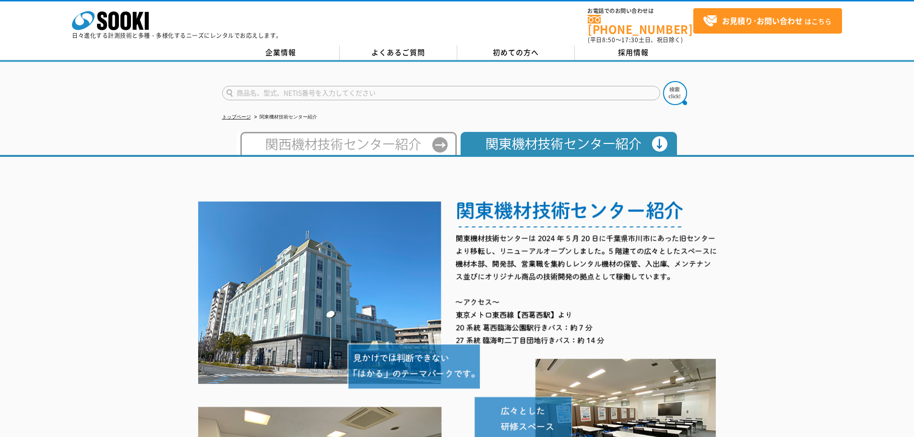 This screenshot has height=437, width=914. Describe the element at coordinates (515, 52) in the screenshot. I see `span: 初めての方へ` at that location.